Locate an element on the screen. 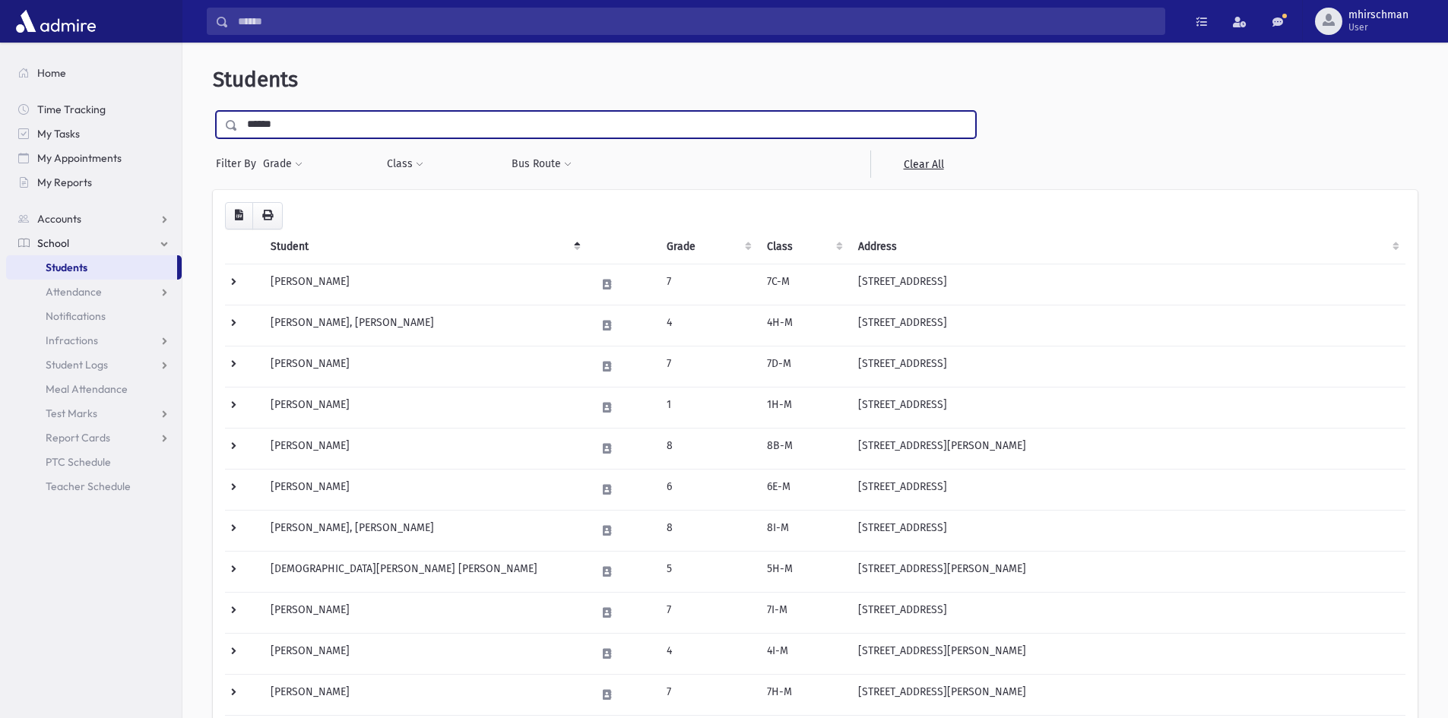 The width and height of the screenshot is (1448, 718). button: Print is located at coordinates (267, 216).